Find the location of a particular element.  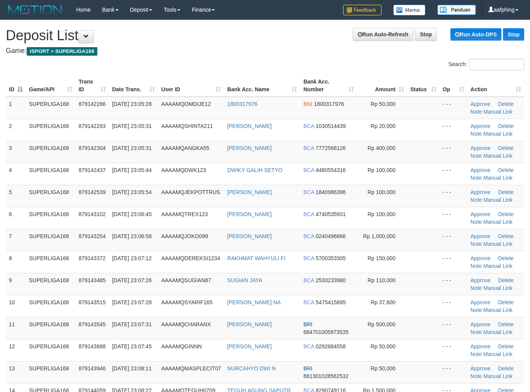

span: AAAAMQCHARANX is located at coordinates (186, 324).